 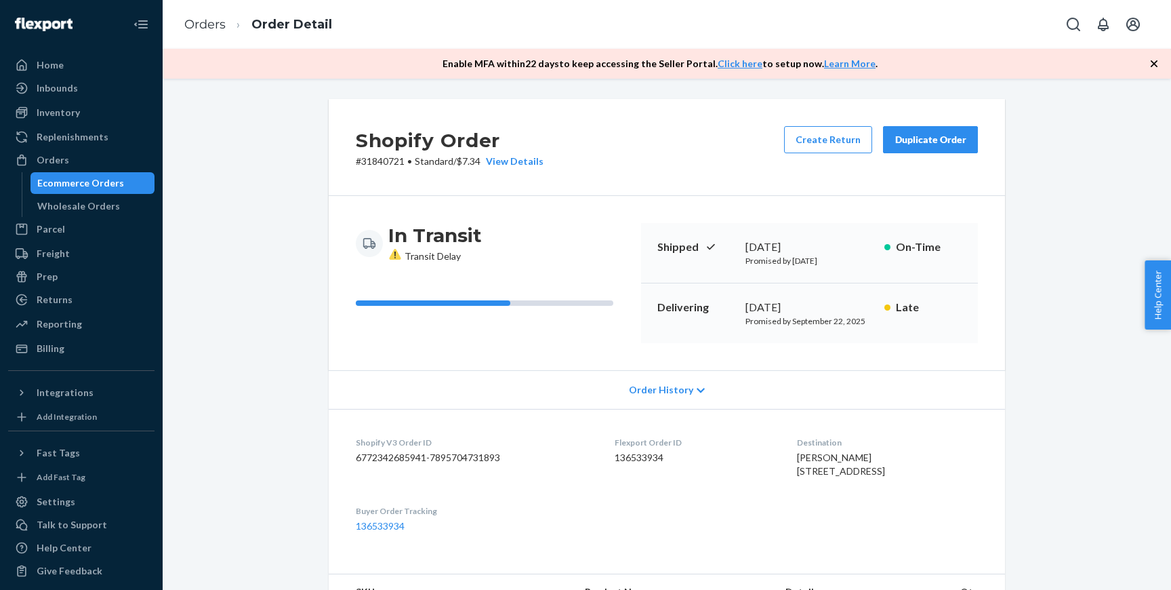 What do you see at coordinates (141, 24) in the screenshot?
I see `button: Close Navigation` at bounding box center [141, 24].